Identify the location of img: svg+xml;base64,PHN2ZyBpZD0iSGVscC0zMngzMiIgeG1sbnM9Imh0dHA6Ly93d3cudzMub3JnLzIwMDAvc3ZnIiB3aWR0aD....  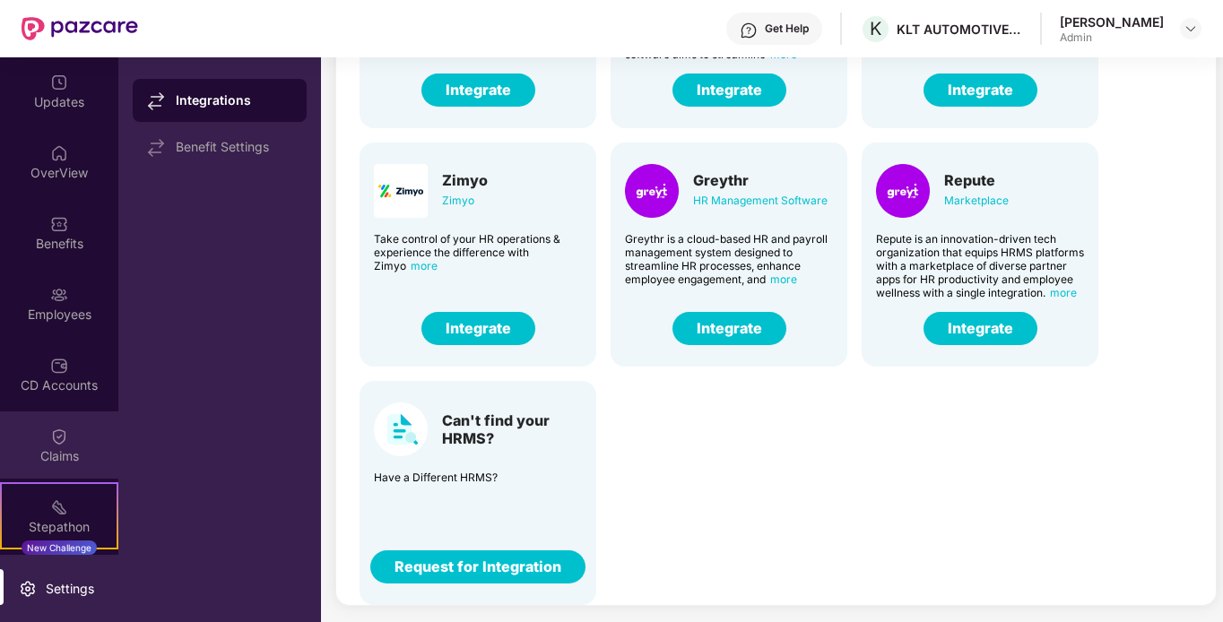
(749, 30).